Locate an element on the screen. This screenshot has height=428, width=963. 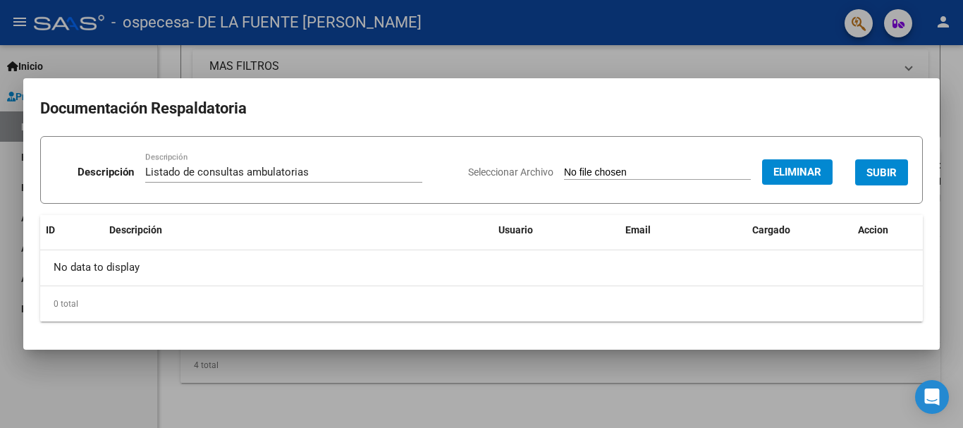
div: 0 total is located at coordinates (482, 304).